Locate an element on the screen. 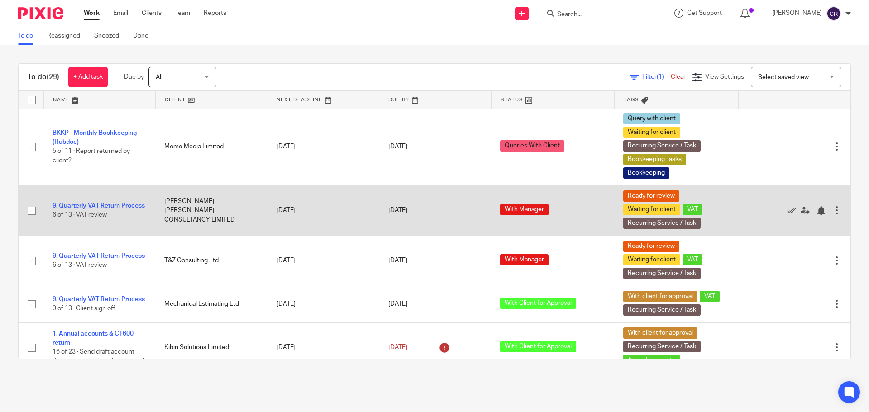 The image size is (869, 412). h1: To do is located at coordinates (43, 77).